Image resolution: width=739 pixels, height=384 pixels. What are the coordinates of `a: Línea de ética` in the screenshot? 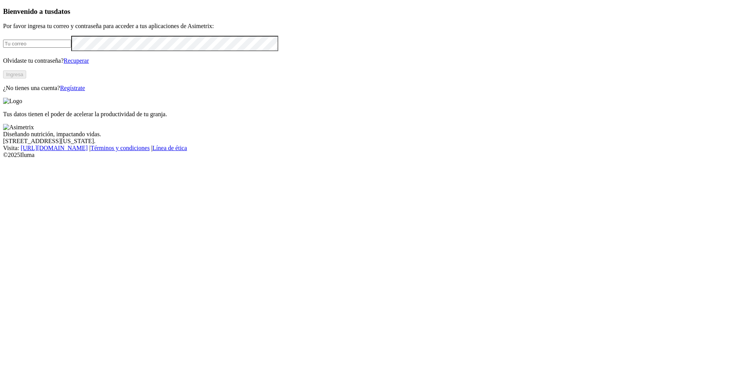 It's located at (170, 148).